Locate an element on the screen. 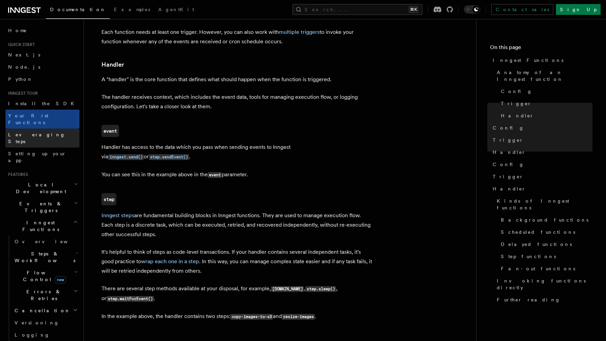  span: Steps & Workflows is located at coordinates (44, 257).